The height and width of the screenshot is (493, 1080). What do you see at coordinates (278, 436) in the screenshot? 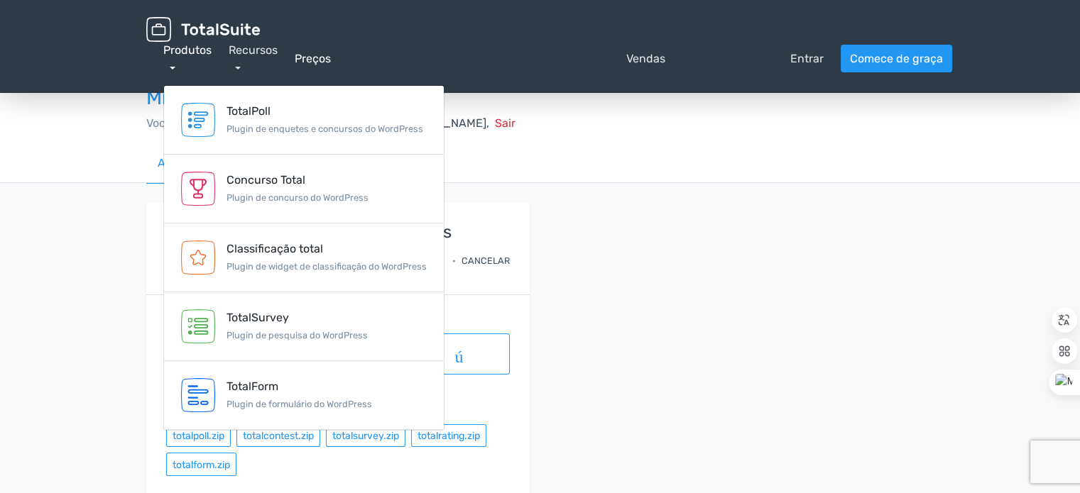
I see `font: totalcontest.zip` at bounding box center [278, 436].